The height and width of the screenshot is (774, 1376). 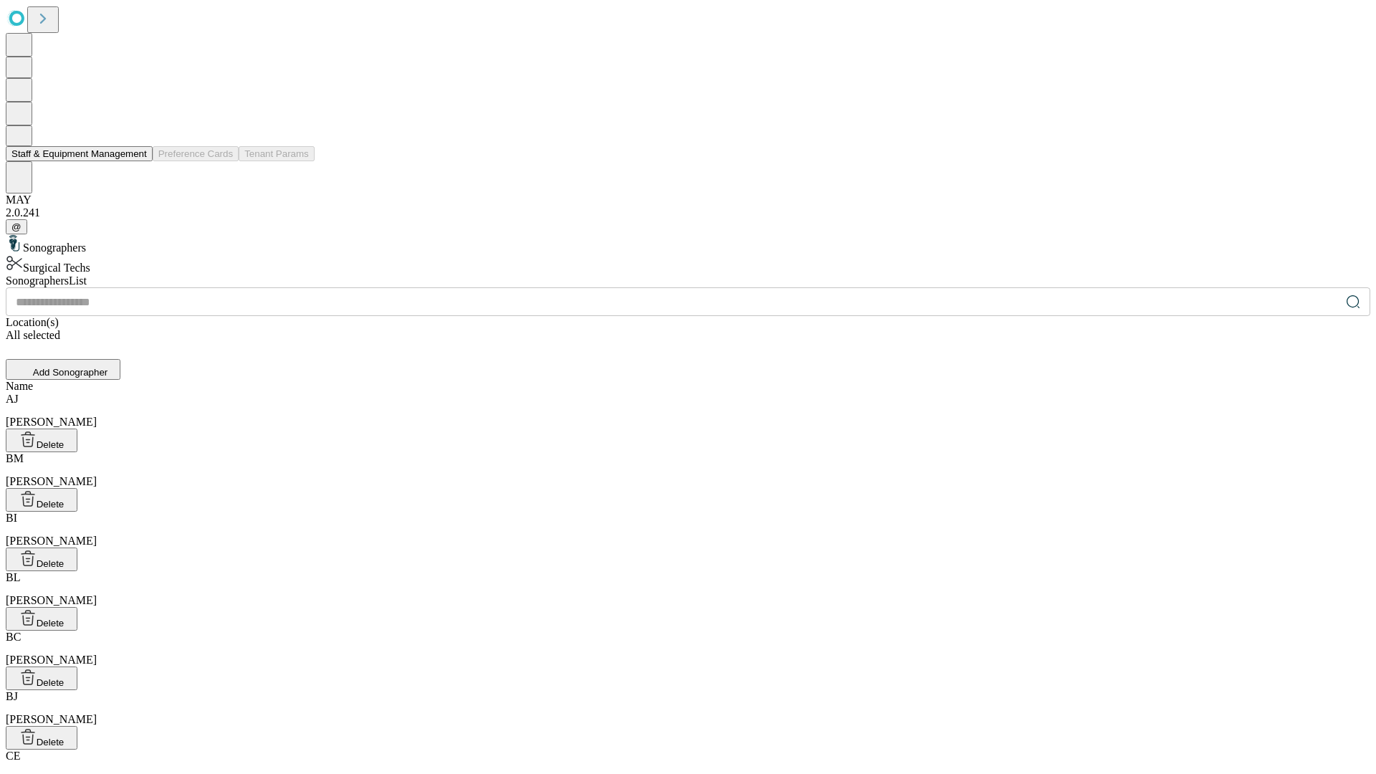 I want to click on span: Location(s), so click(x=32, y=322).